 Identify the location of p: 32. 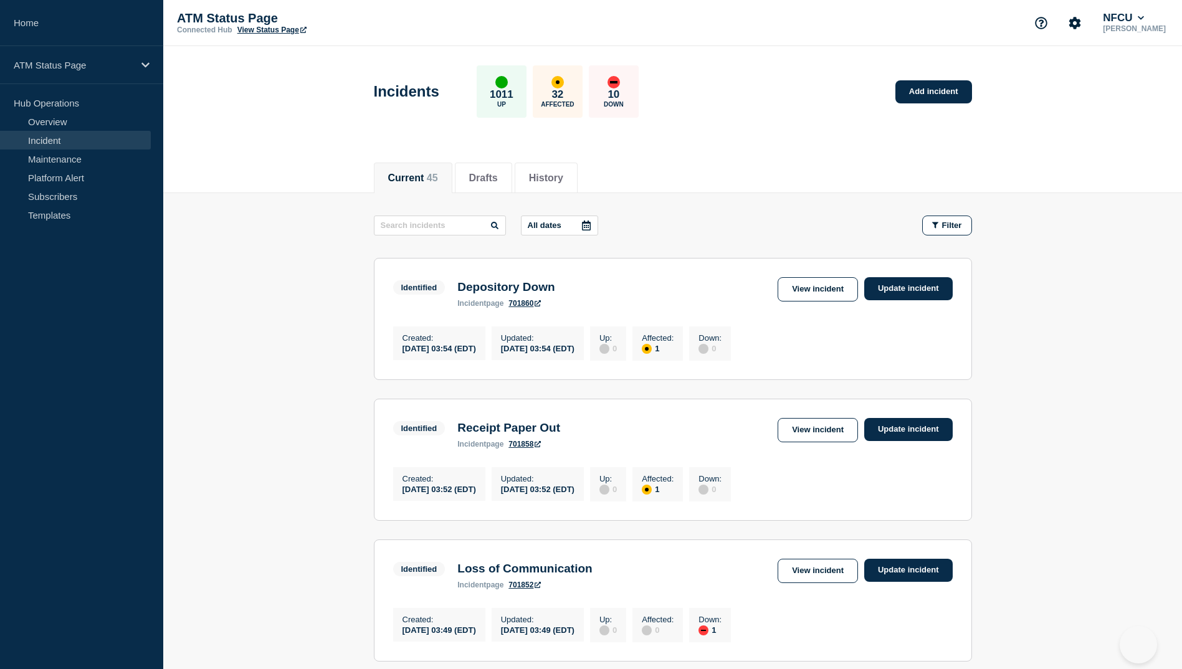
(557, 95).